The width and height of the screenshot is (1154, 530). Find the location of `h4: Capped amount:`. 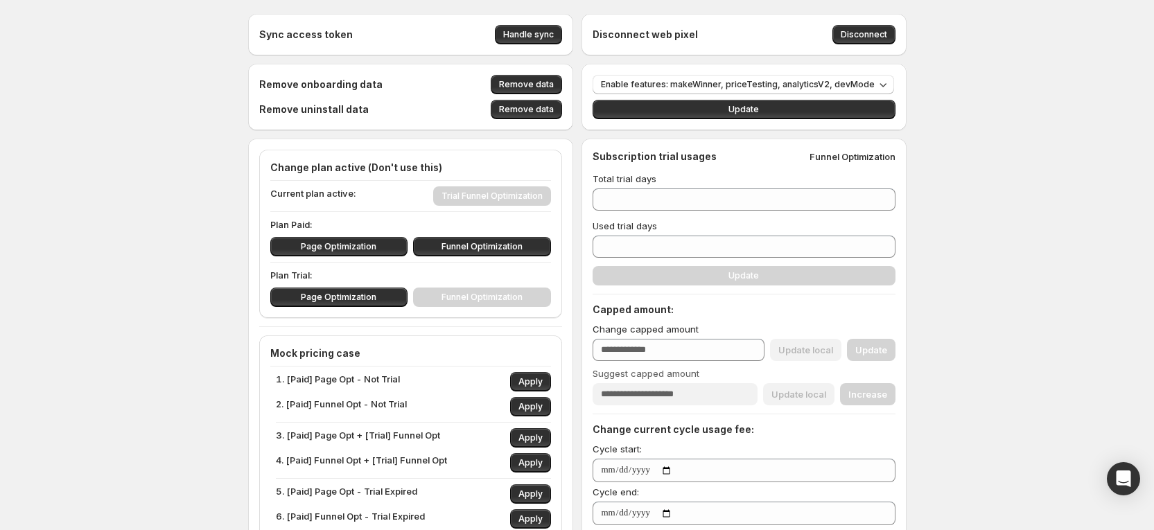

h4: Capped amount: is located at coordinates (743, 310).